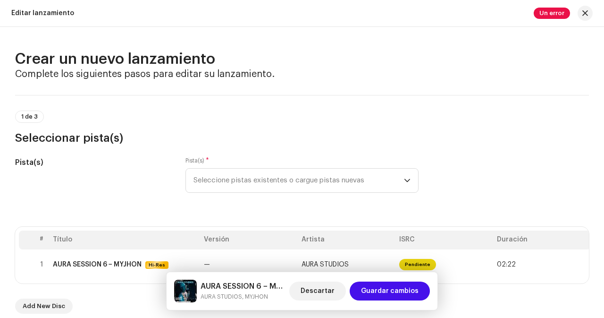 The width and height of the screenshot is (604, 318). What do you see at coordinates (302, 74) in the screenshot?
I see `h4: Complete los siguientes pasos para editar su lanzamiento.` at bounding box center [302, 74].